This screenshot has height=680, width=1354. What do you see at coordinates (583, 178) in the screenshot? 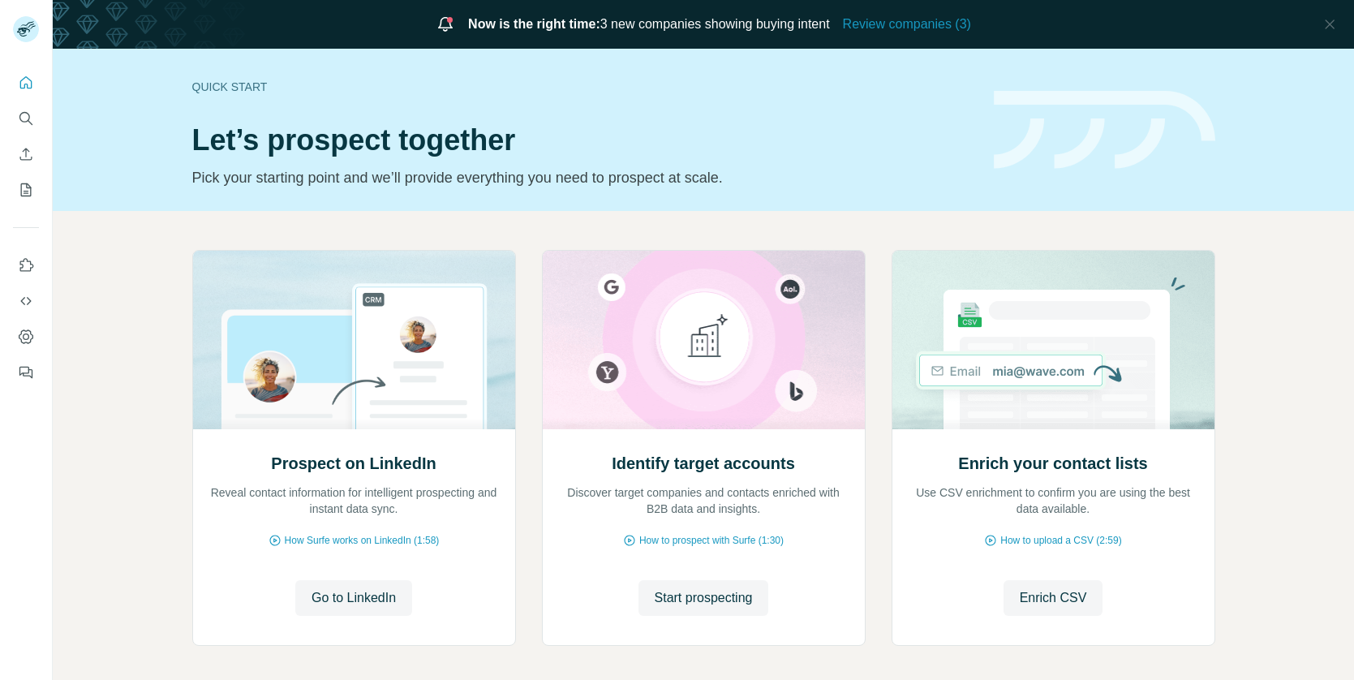
I see `p: Pick your starting point and we’ll provide everything you need to prospect at scale.` at bounding box center [583, 178].